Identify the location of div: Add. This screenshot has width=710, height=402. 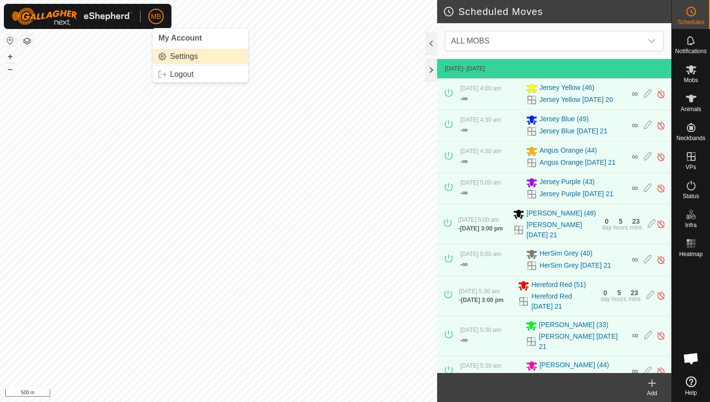
(652, 393).